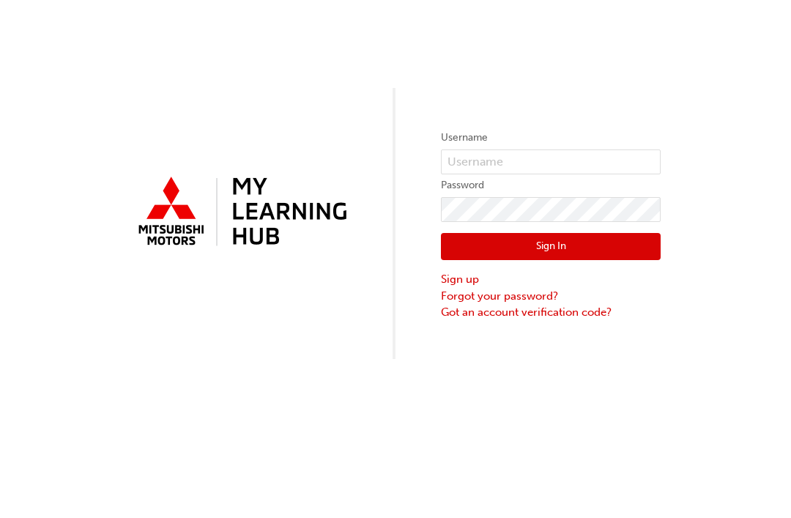 This screenshot has height=518, width=791. Describe the element at coordinates (551, 162) in the screenshot. I see `input: Username` at that location.